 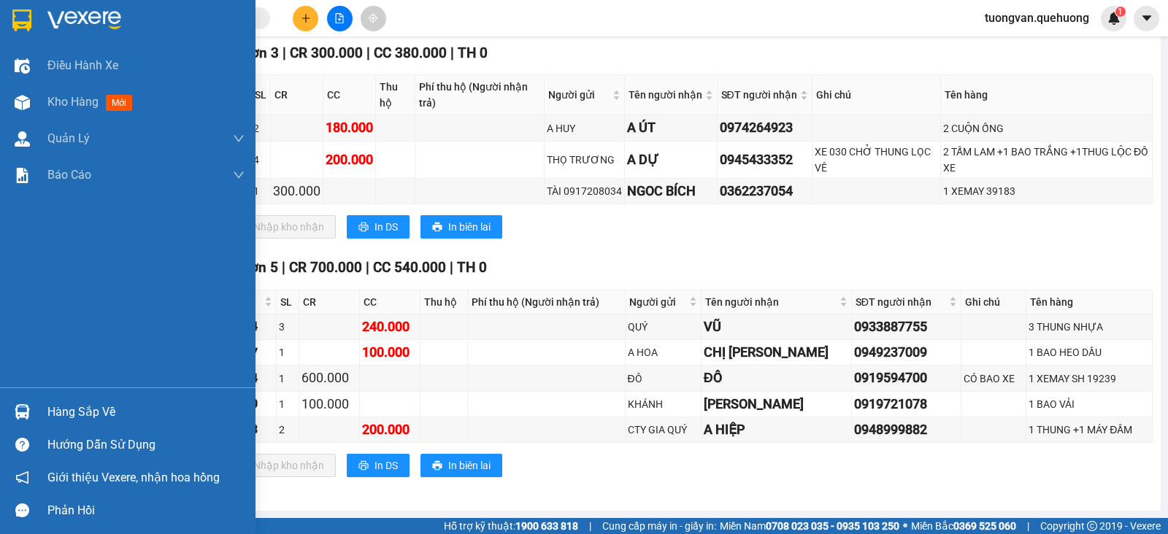 I want to click on td: A HIỆP, so click(x=777, y=430).